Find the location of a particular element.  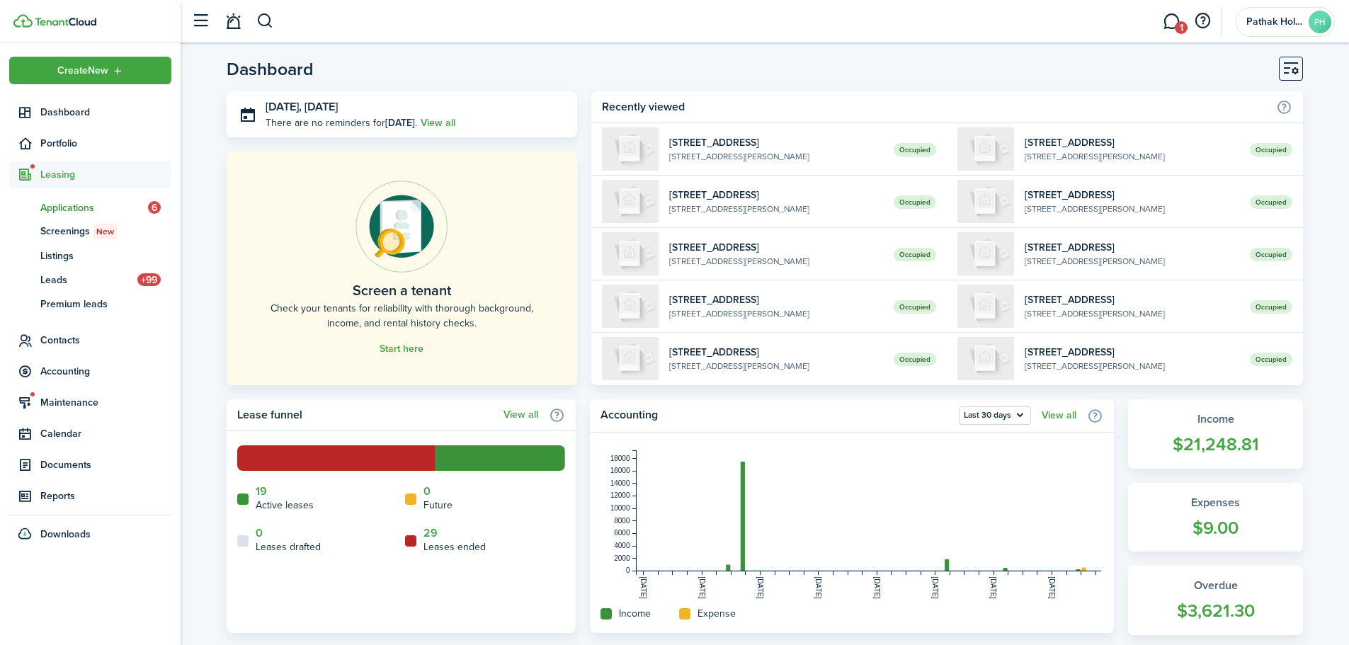

tspan: 6000 is located at coordinates (622, 532).